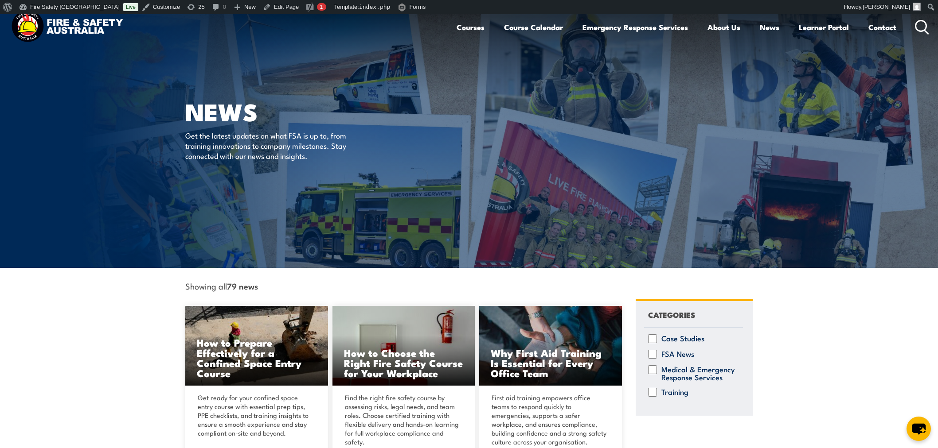  I want to click on a: News, so click(769, 27).